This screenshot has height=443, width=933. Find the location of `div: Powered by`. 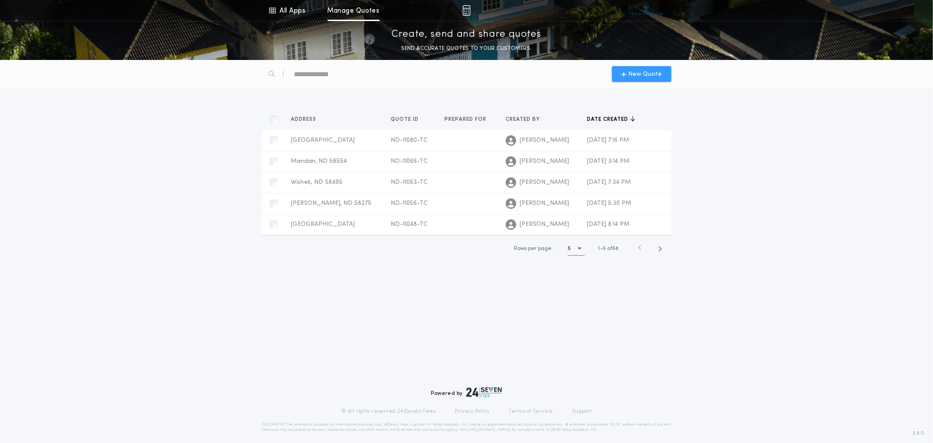

div: Powered by is located at coordinates (467, 392).